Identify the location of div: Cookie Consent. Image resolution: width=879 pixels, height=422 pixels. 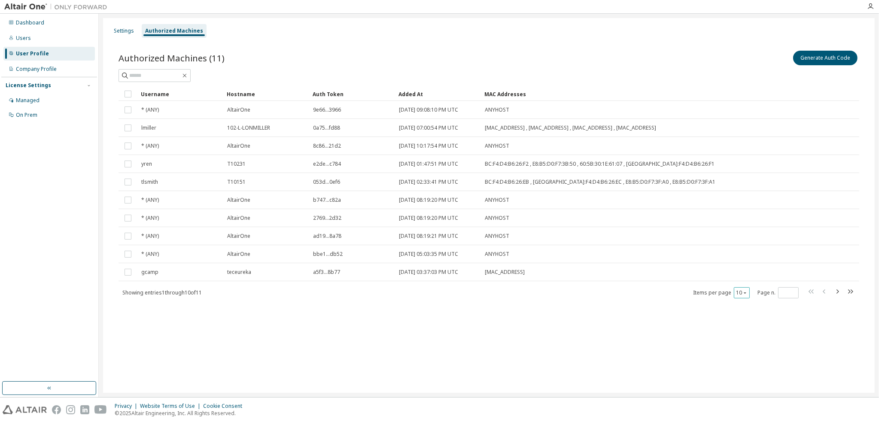
(225, 406).